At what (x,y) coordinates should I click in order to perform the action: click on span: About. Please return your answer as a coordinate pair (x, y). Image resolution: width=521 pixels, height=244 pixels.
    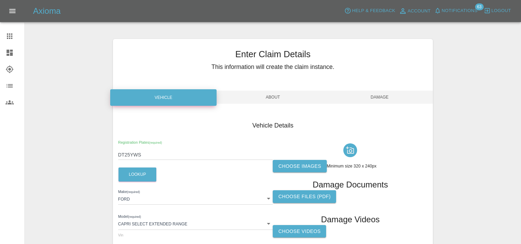
    Looking at the image, I should click on (273, 97).